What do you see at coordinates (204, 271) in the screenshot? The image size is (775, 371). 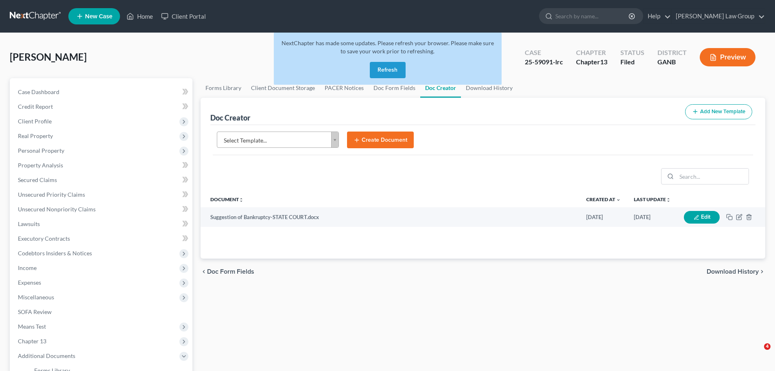 I see `i: chevron_left` at bounding box center [204, 271].